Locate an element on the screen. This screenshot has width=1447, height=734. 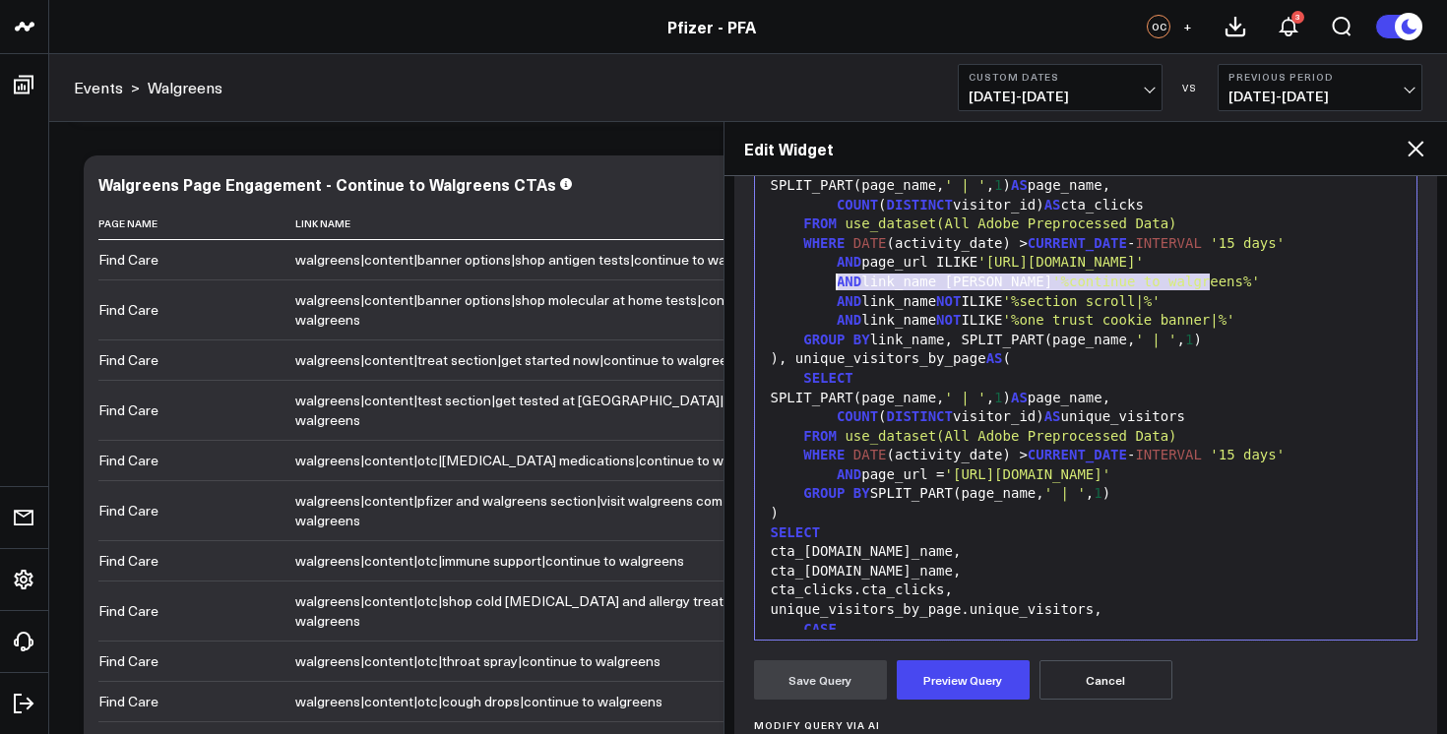
a: Events is located at coordinates (98, 88).